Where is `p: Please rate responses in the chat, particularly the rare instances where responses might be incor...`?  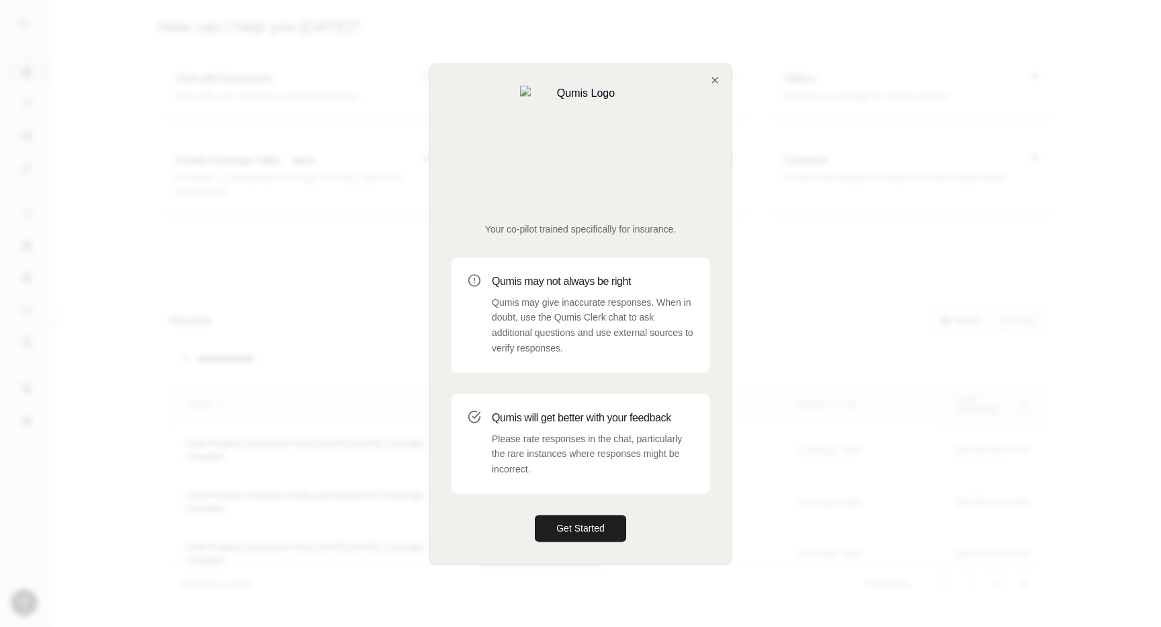
p: Please rate responses in the chat, particularly the rare instances where responses might be incor... is located at coordinates (593, 454).